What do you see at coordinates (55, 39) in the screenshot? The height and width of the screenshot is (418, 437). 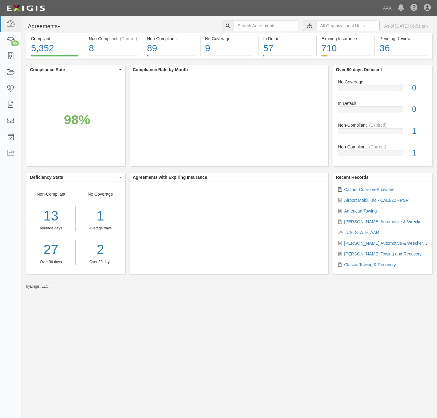 I see `div: Compliant` at bounding box center [55, 39].